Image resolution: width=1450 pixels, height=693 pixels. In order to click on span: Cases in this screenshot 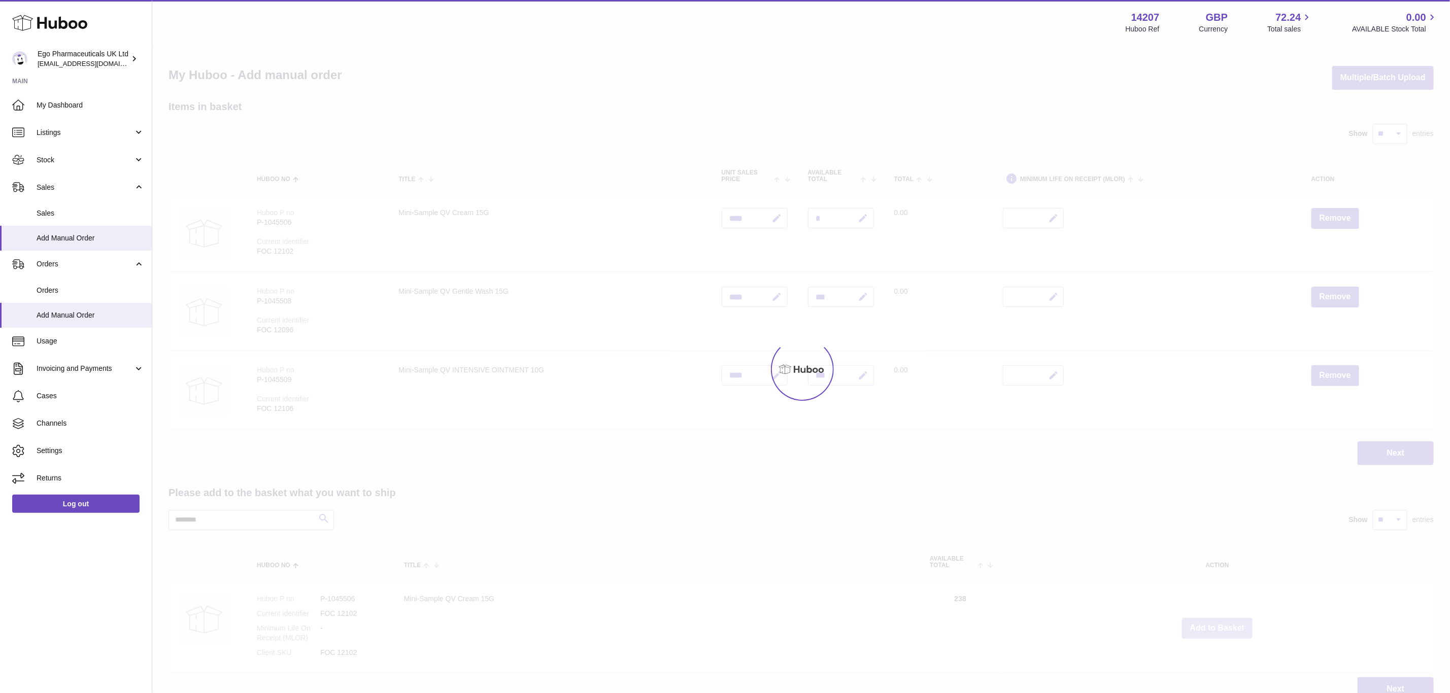, I will do `click(90, 396)`.